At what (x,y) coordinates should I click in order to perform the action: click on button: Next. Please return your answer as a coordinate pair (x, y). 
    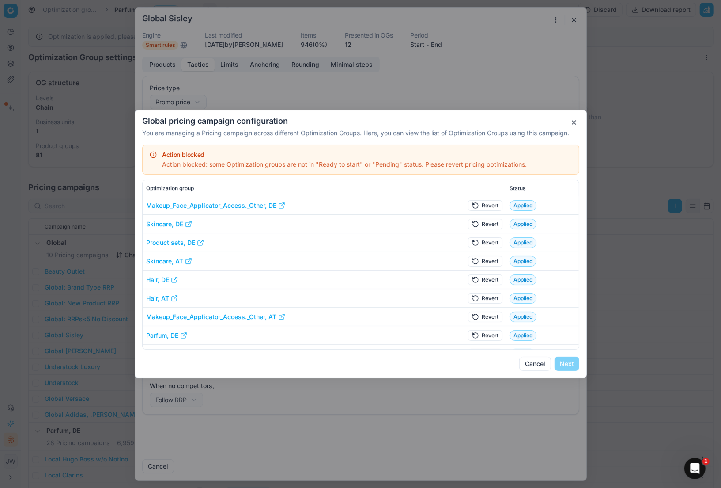
    Looking at the image, I should click on (567, 363).